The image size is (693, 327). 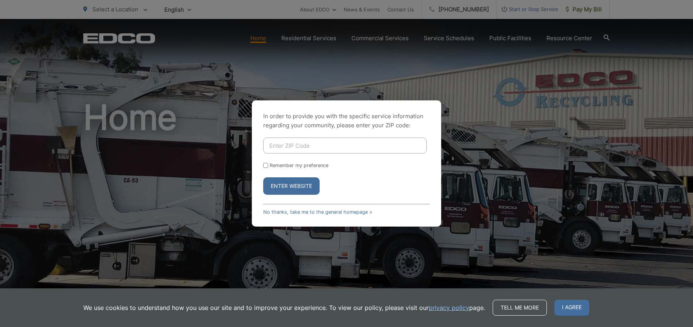 I want to click on a: Tell me more, so click(x=519, y=307).